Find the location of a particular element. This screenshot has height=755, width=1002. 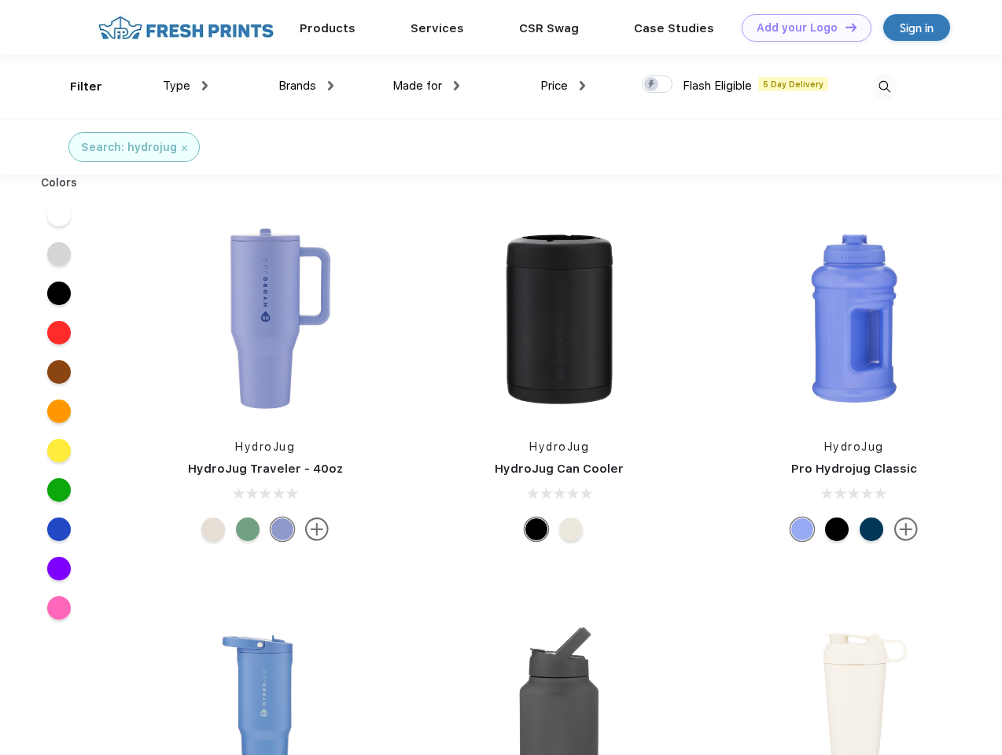

img: desktop_search.svg is located at coordinates (884, 87).